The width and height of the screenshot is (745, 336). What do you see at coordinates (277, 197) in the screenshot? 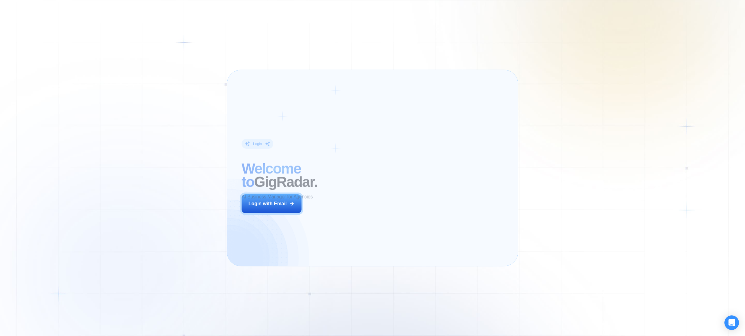
I see `p: AI Business Manager for Agencies` at bounding box center [277, 197].